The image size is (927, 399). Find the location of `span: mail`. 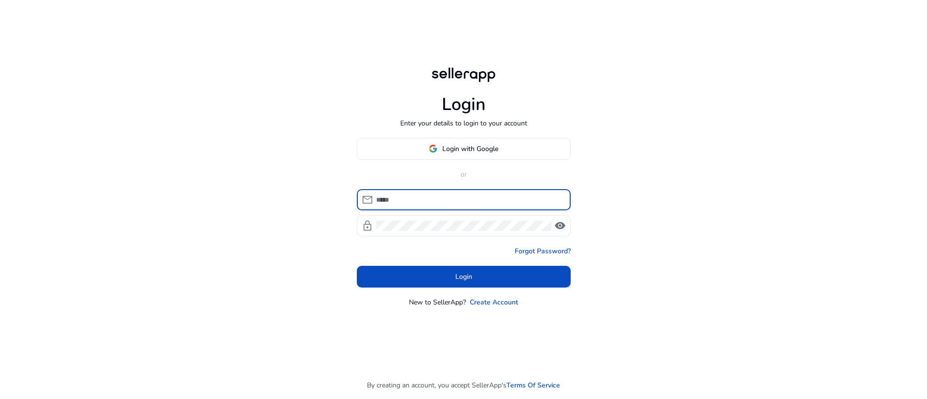

span: mail is located at coordinates (367, 200).